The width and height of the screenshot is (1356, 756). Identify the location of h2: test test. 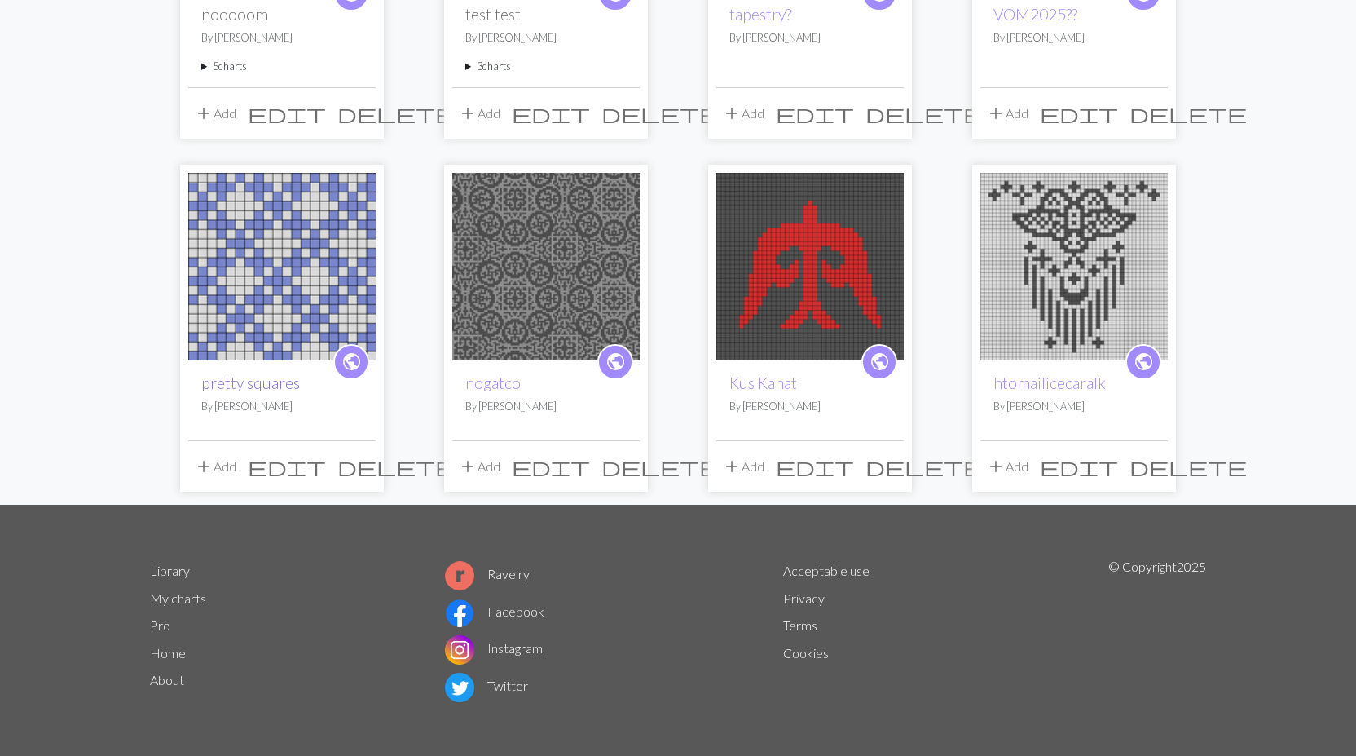
(546, 14).